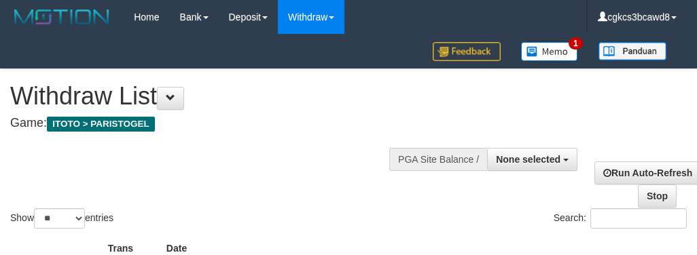 This screenshot has width=697, height=255. What do you see at coordinates (59, 219) in the screenshot?
I see `select: Showentries` at bounding box center [59, 219].